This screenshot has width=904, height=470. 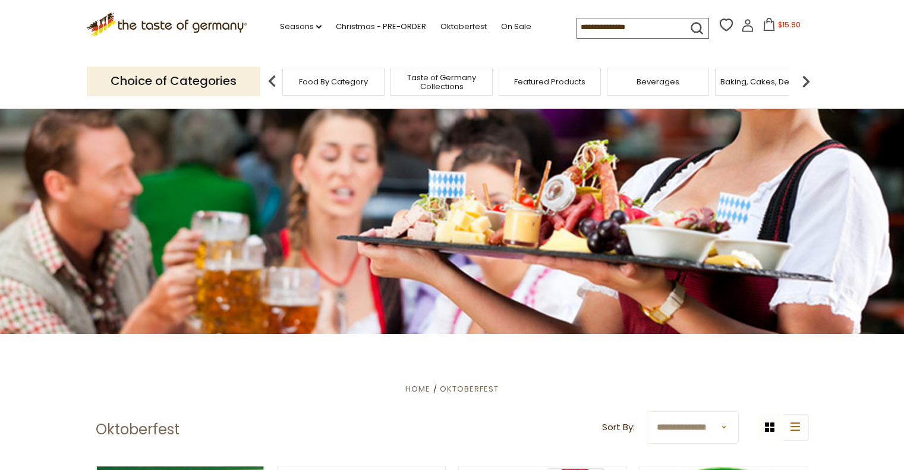 I want to click on img: previous arrow, so click(x=272, y=81).